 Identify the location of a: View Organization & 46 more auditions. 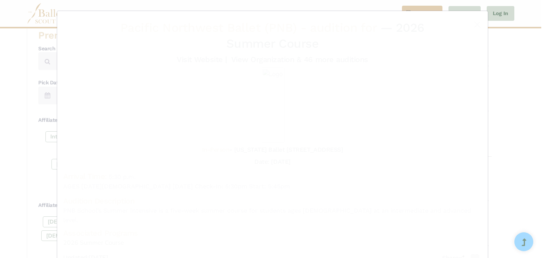
(300, 59).